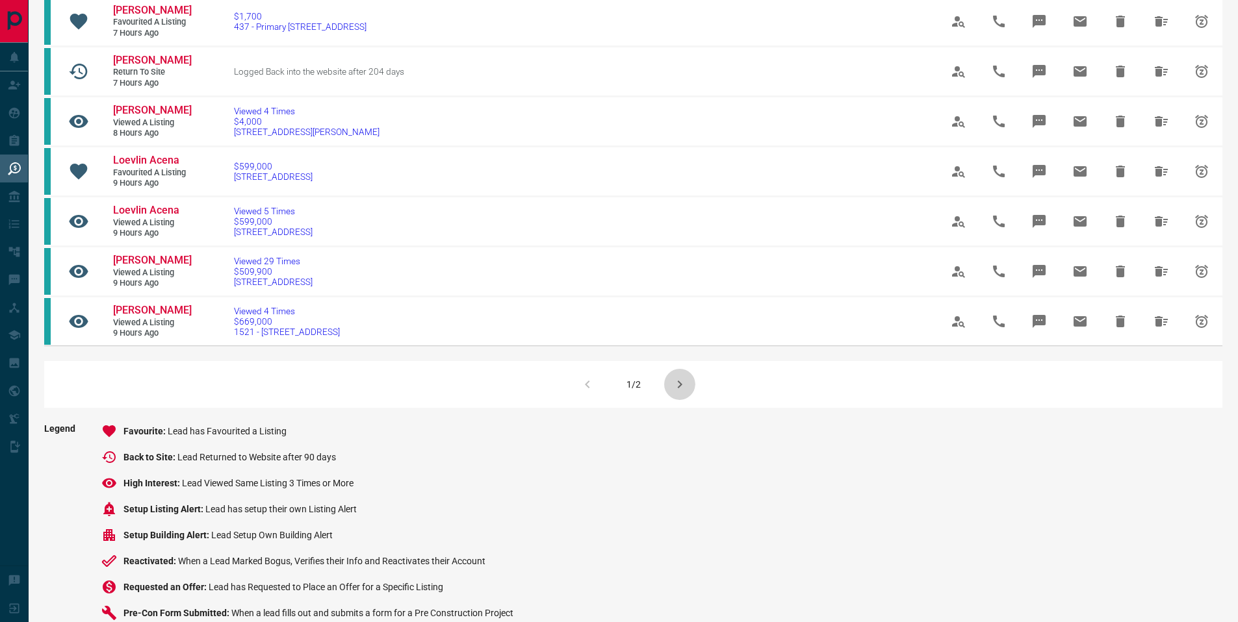 This screenshot has width=1238, height=622. What do you see at coordinates (150, 457) in the screenshot?
I see `span: Back to Site` at bounding box center [150, 457].